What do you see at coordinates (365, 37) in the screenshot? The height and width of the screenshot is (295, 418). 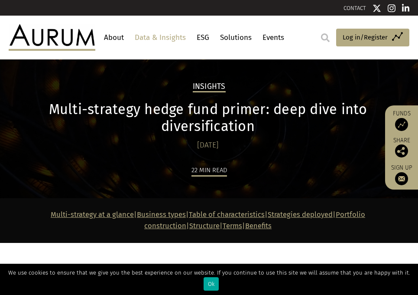 I see `span: Log in/Register` at bounding box center [365, 37].